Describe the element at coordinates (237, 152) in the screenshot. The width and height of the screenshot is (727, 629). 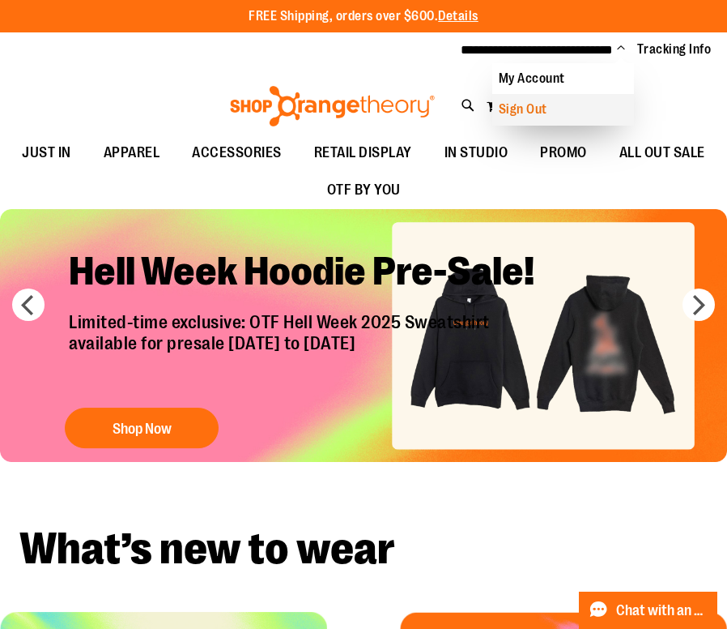
I see `span: ACCESSORIES` at that location.